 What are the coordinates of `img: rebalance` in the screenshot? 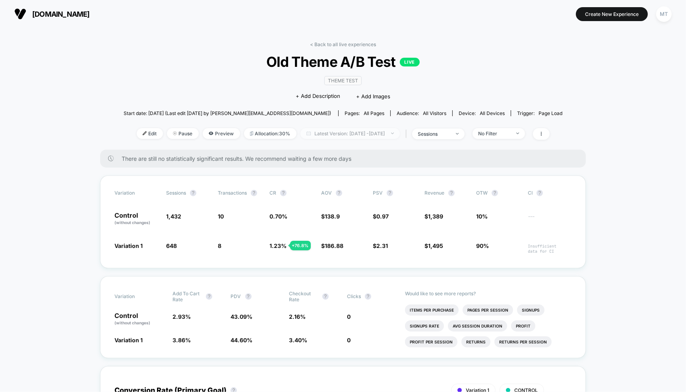 It's located at (252, 133).